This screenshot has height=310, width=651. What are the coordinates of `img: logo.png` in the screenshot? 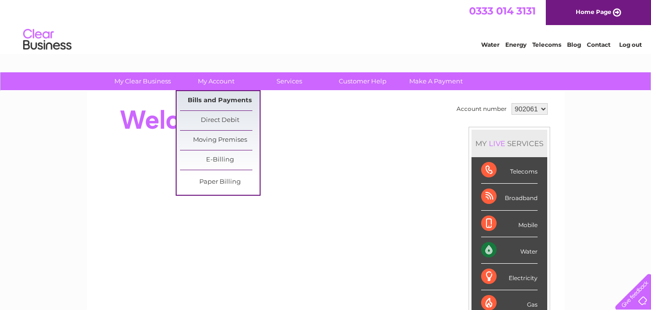 It's located at (47, 40).